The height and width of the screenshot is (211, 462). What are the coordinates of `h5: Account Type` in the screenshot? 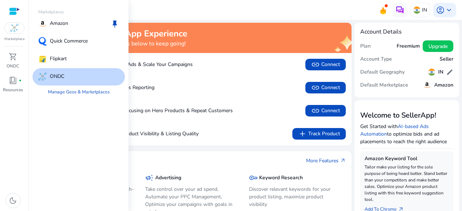 It's located at (376, 59).